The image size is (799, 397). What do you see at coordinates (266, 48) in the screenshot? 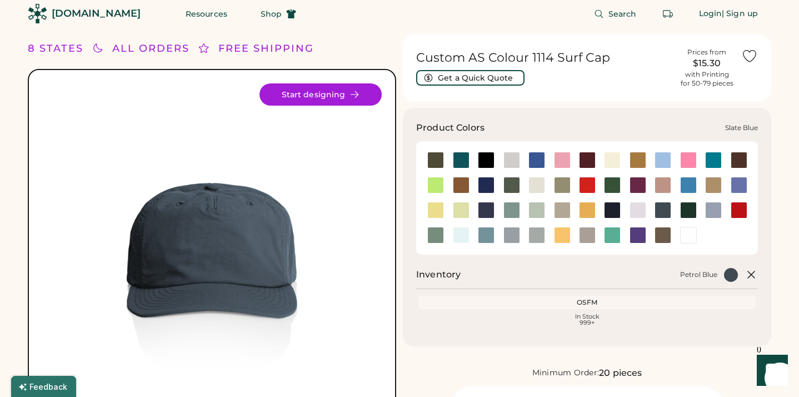
I see `div: FREE SHIPPING` at bounding box center [266, 48].